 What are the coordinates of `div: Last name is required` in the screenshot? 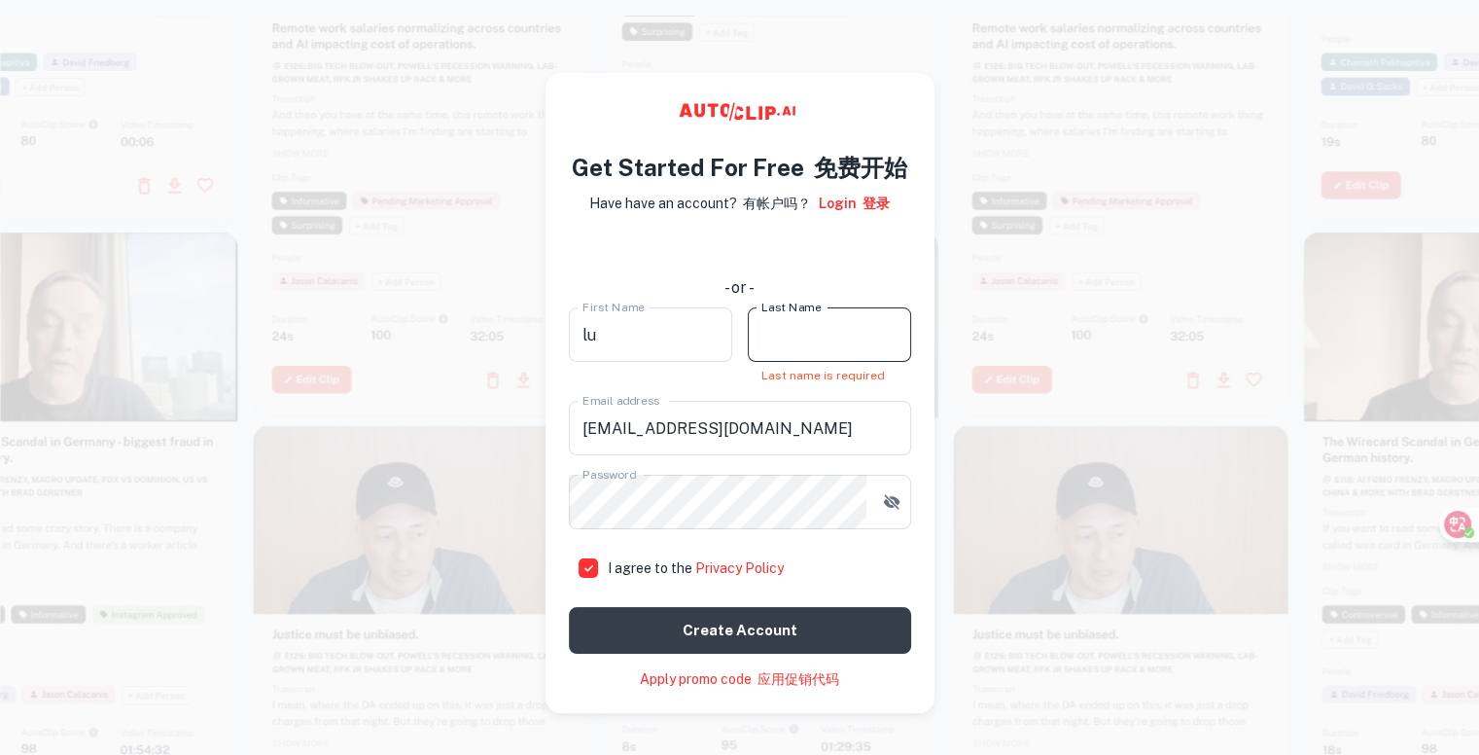 It's located at (830, 375).